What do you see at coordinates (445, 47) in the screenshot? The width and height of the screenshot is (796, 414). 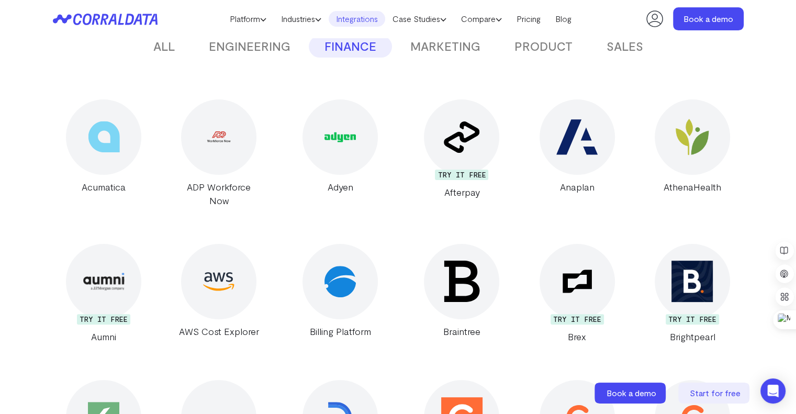 I see `button: MARKETING` at bounding box center [445, 47].